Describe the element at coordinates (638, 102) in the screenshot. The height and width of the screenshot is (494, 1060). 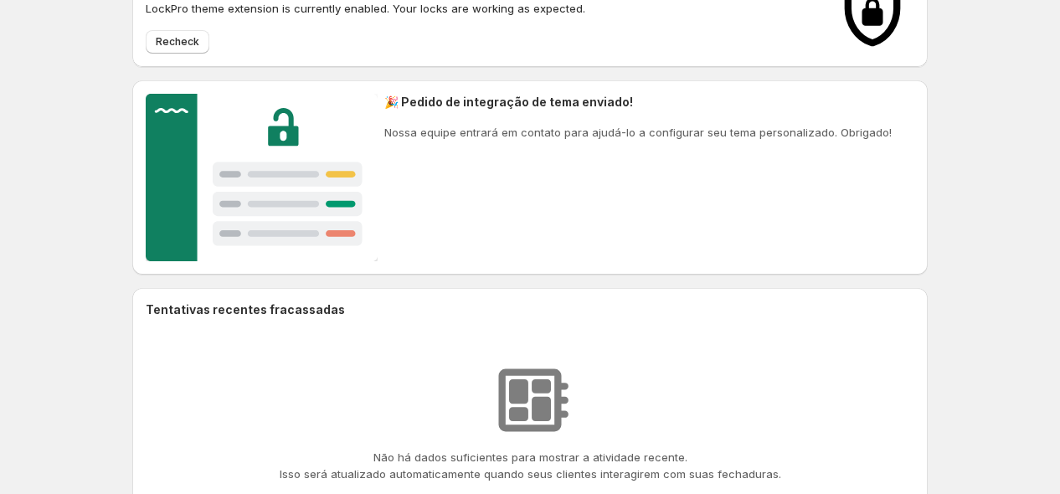
I see `h2: 🎉 Pedido de integração de tema enviado!` at that location.